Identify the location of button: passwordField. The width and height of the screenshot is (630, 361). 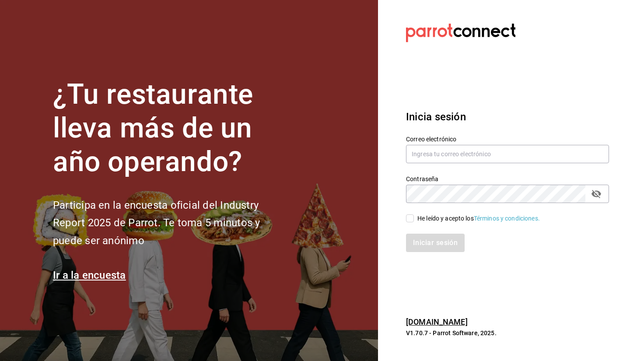
(596, 194).